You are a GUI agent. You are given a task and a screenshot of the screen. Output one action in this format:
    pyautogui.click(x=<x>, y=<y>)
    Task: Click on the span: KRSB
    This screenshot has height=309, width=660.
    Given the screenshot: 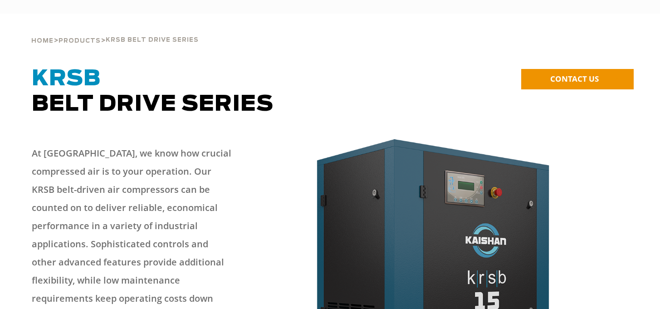 What is the action you would take?
    pyautogui.click(x=66, y=79)
    